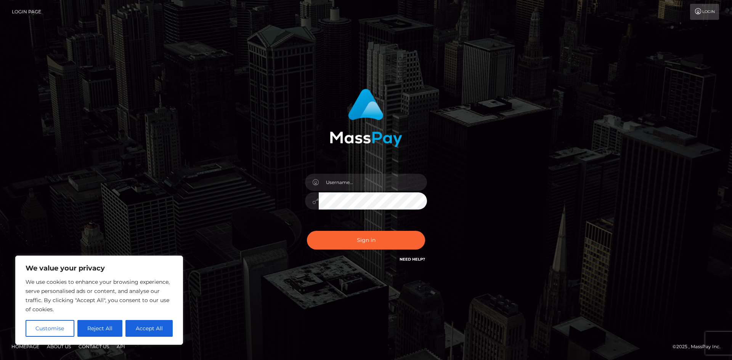  I want to click on img: MassPay Login, so click(366, 118).